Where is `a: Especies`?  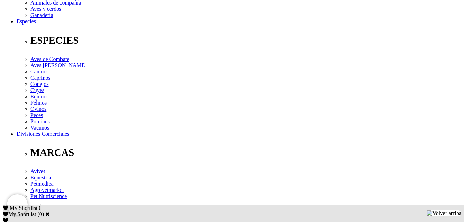
a: Especies is located at coordinates (26, 21).